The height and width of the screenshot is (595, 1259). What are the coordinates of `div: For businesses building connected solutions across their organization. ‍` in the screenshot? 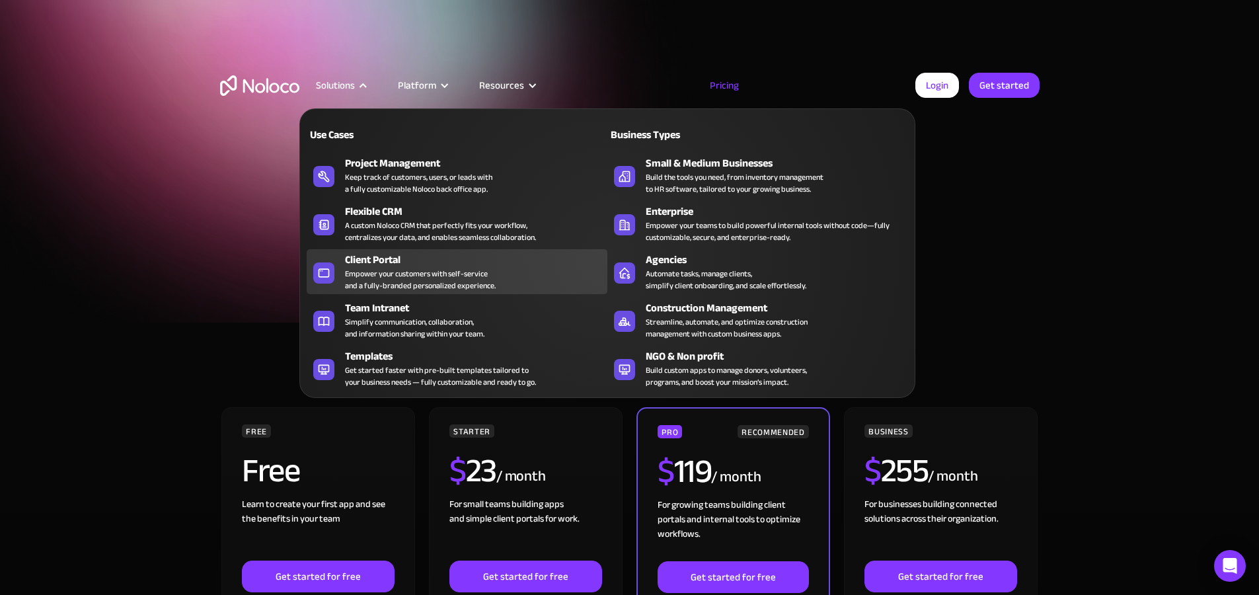 It's located at (940, 529).